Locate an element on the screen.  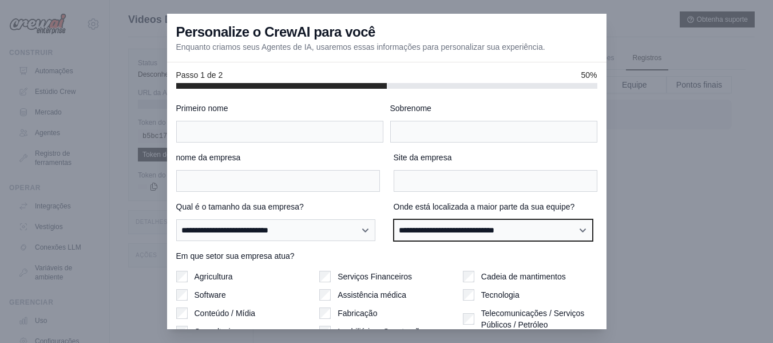
font: Software is located at coordinates (210, 295).